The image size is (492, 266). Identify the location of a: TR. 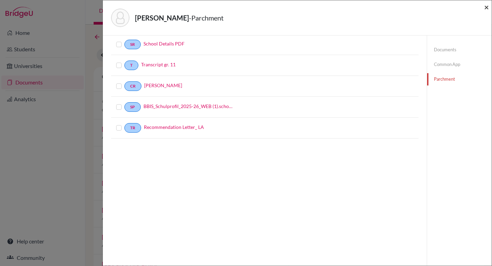
(133, 128).